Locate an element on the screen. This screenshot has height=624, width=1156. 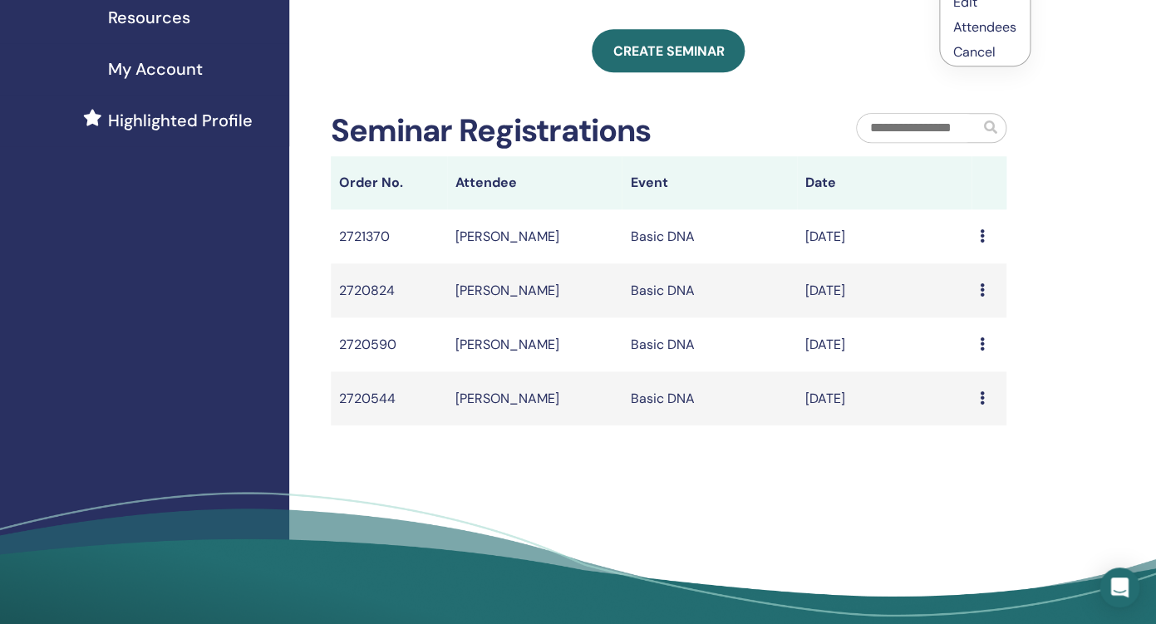
td: 2720544 is located at coordinates (389, 398).